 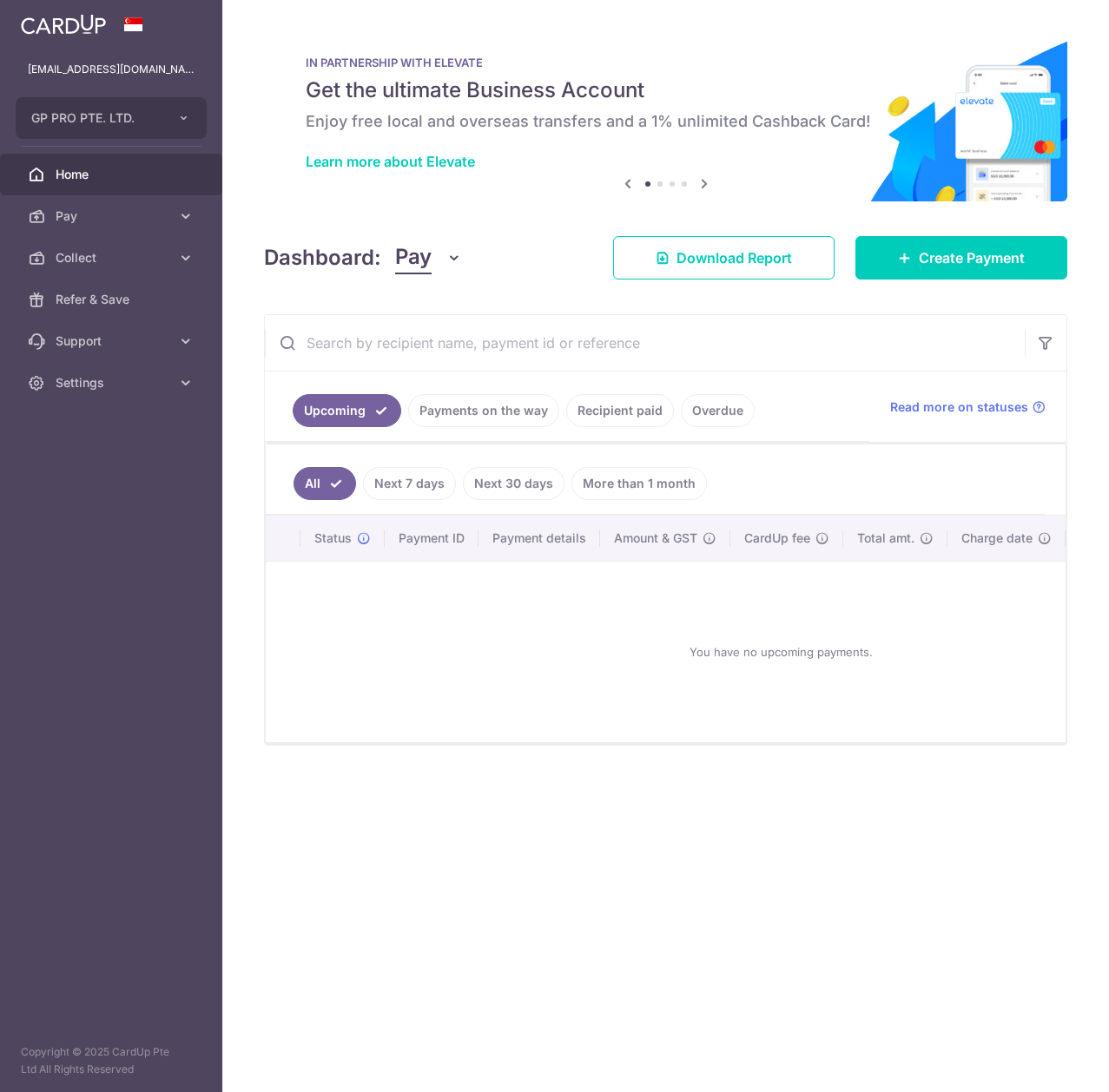 I want to click on a: All, so click(x=325, y=484).